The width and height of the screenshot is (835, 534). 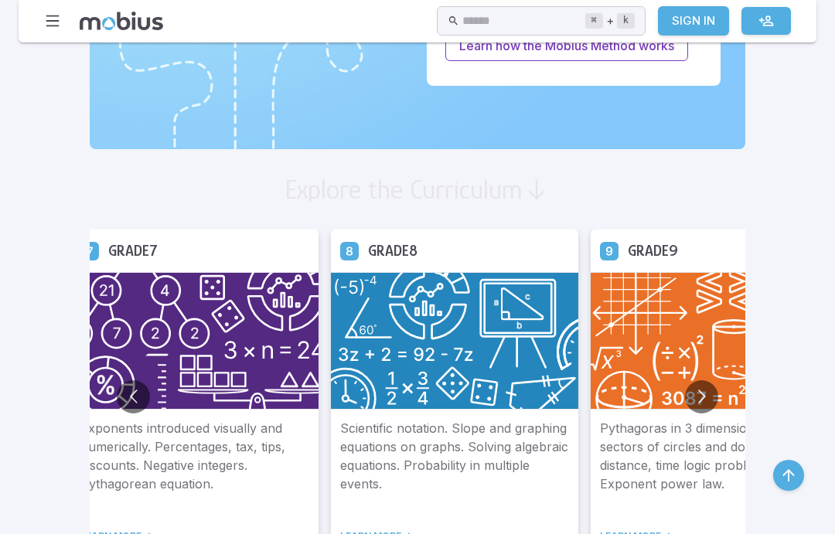 I want to click on a: Grade 7, so click(x=90, y=250).